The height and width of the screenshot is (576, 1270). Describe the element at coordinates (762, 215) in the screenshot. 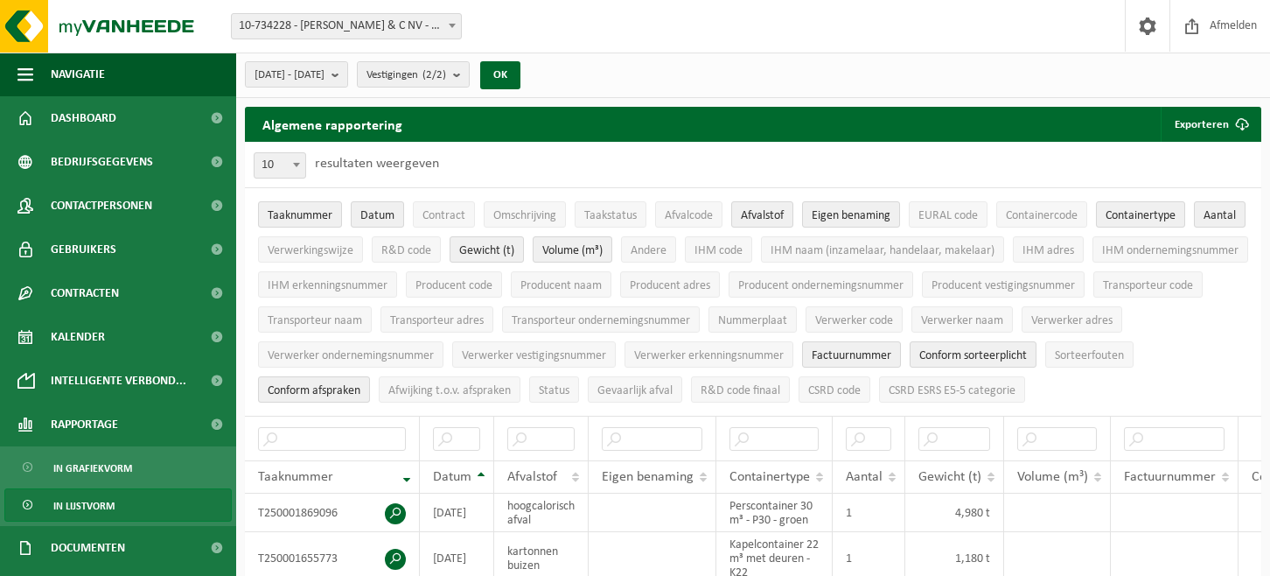

I see `span: Afvalstof` at that location.